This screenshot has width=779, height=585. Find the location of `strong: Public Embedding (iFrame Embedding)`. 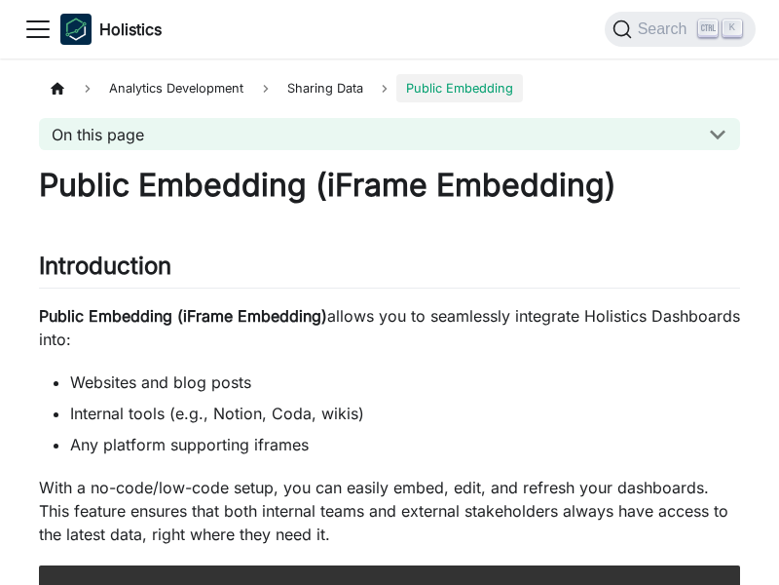

strong: Public Embedding (iFrame Embedding) is located at coordinates (183, 316).